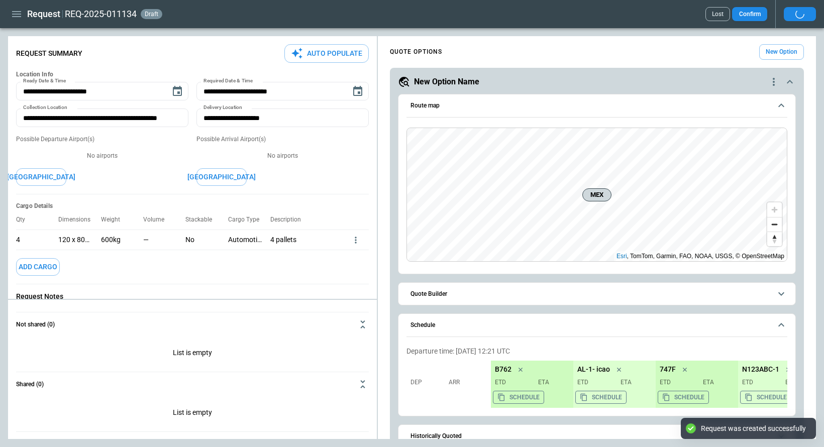 Image resolution: width=824 pixels, height=447 pixels. What do you see at coordinates (282, 139) in the screenshot?
I see `p: Possible Arrival Airport(s)` at bounding box center [282, 139].